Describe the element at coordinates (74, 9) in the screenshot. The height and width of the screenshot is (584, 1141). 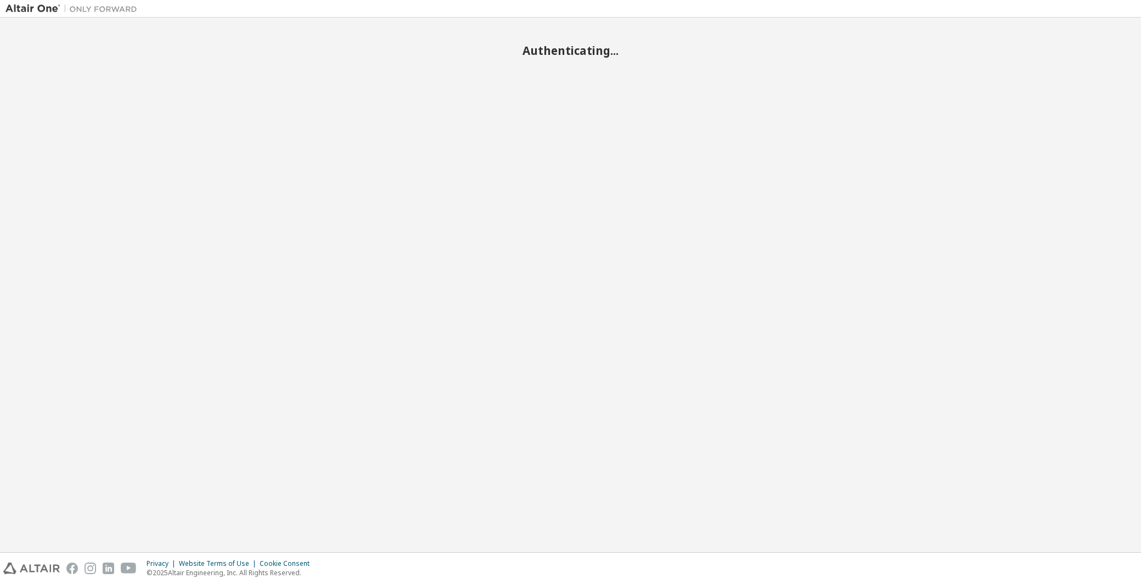
I see `img: Altair One` at that location.